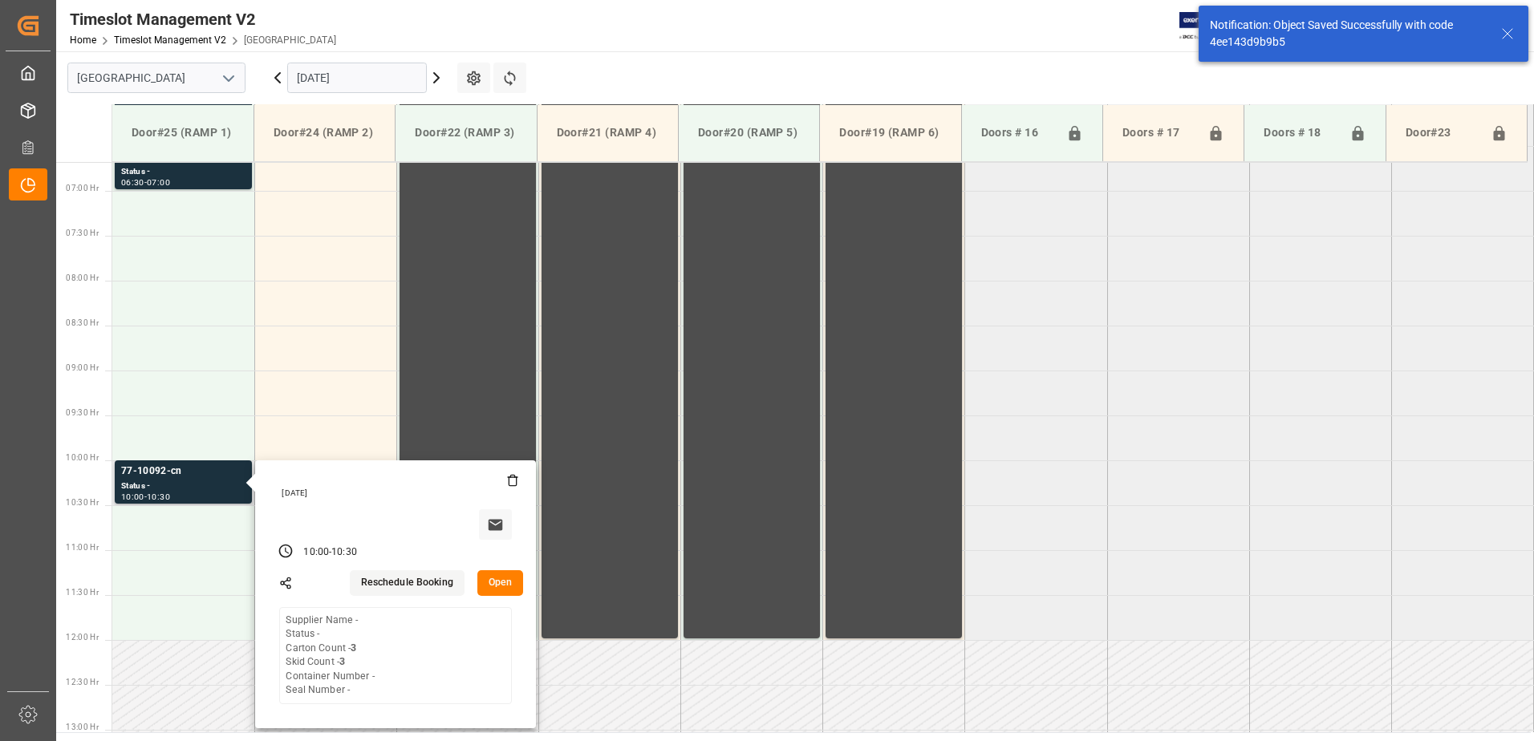  I want to click on button: Open, so click(501, 583).